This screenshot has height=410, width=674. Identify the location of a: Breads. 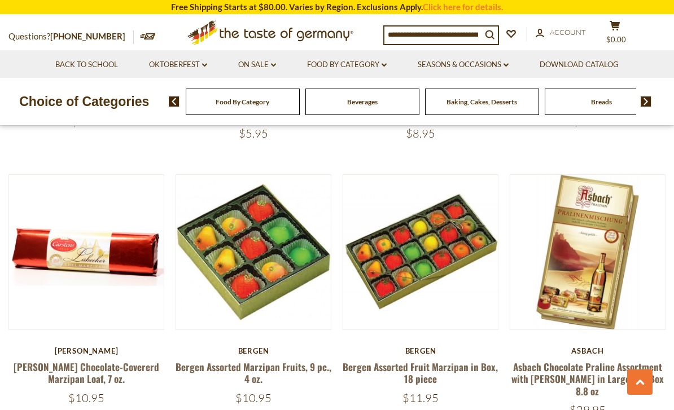
(601, 102).